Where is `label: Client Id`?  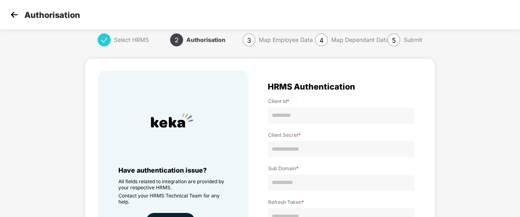 label: Client Id is located at coordinates (341, 101).